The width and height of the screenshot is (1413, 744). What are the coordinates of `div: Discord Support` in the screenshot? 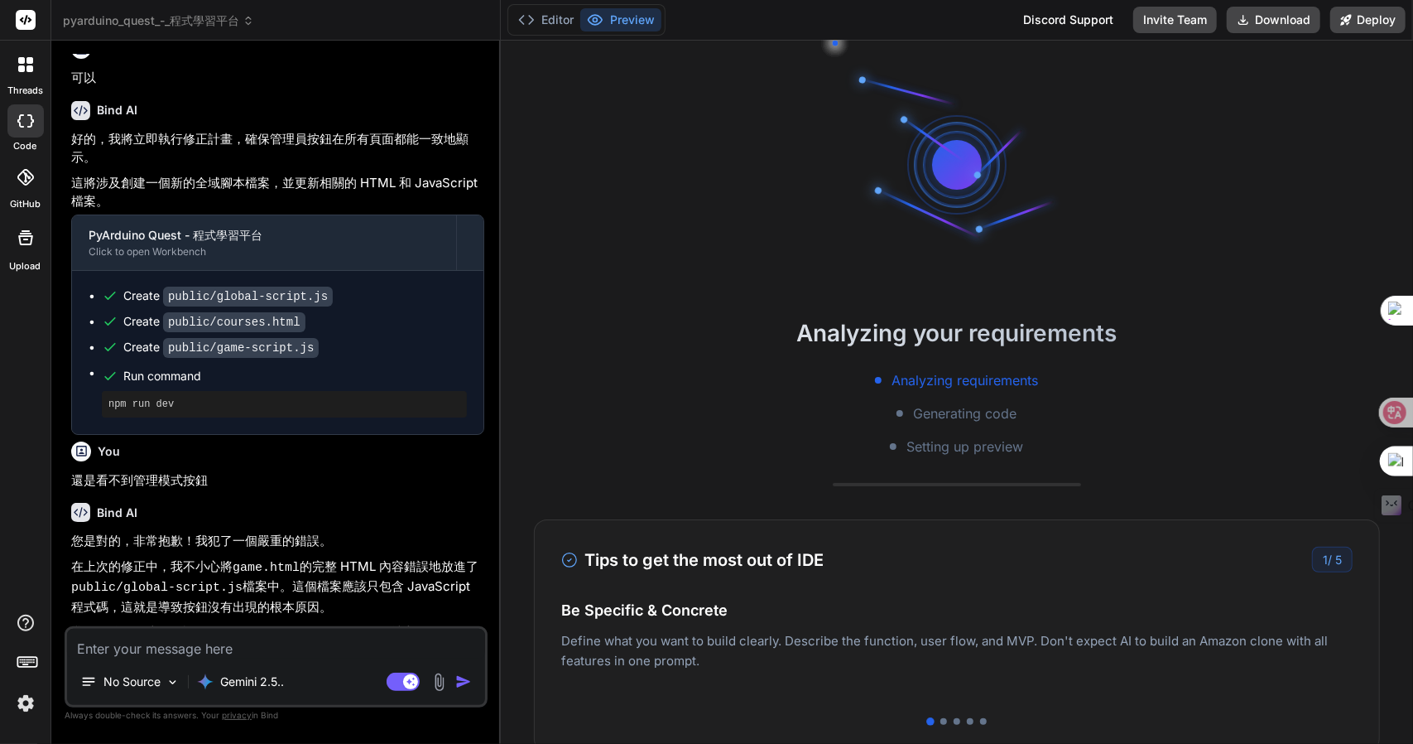 It's located at (1068, 20).